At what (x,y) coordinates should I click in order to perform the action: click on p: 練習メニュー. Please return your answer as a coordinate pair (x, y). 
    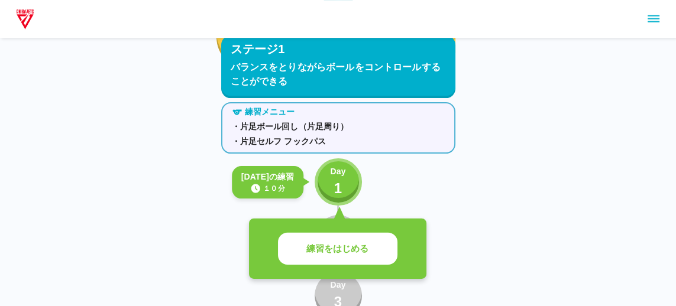
    Looking at the image, I should click on (270, 112).